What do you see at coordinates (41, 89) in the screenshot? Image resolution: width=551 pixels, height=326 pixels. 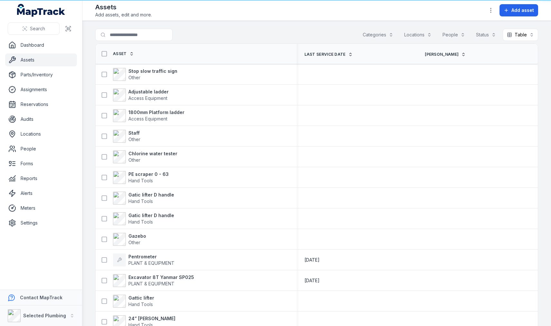 I see `a: Assignments` at bounding box center [41, 89].